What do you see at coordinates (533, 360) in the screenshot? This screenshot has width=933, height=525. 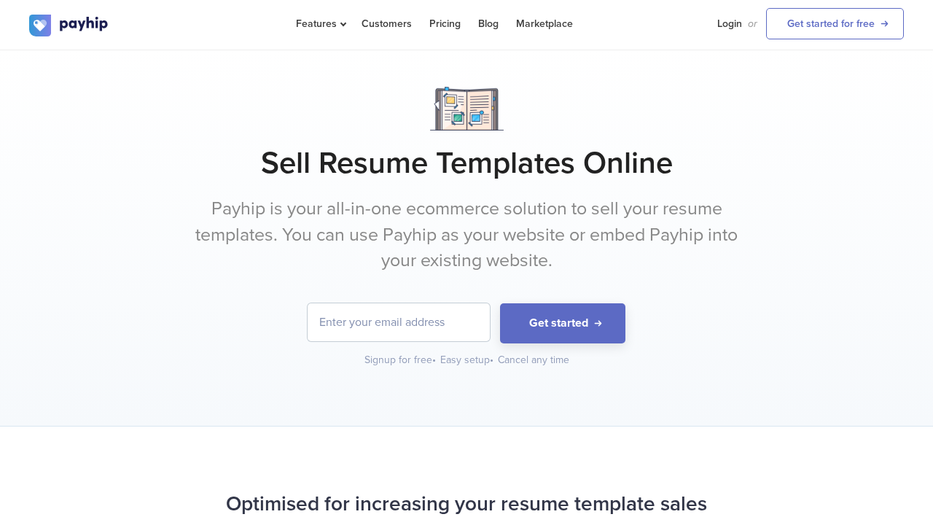 I see `div: Cancel any time` at bounding box center [533, 360].